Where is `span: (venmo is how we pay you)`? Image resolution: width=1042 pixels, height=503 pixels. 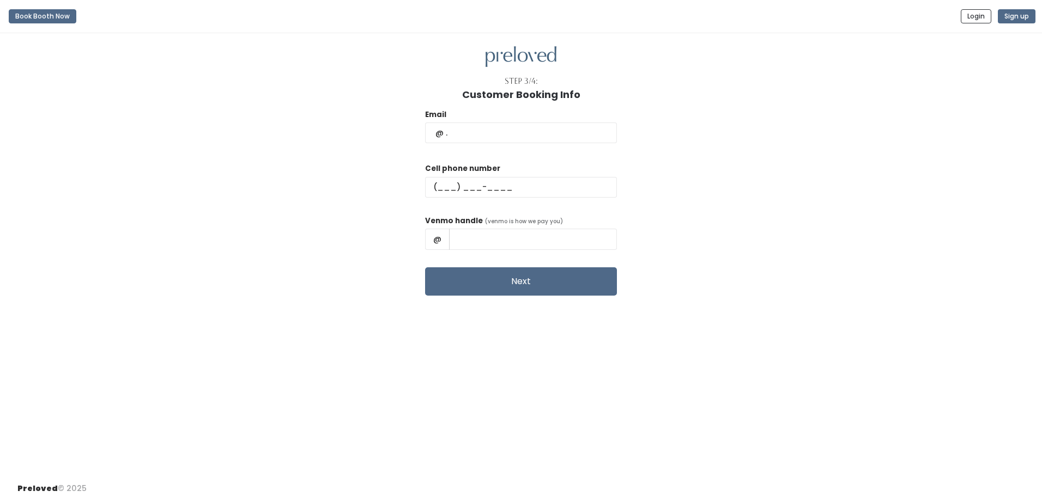
span: (venmo is how we pay you) is located at coordinates (524, 221).